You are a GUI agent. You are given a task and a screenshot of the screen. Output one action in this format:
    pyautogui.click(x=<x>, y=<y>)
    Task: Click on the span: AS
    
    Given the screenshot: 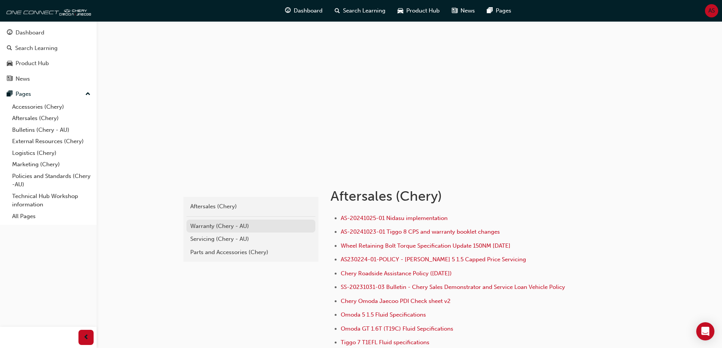 What is the action you would take?
    pyautogui.click(x=711, y=11)
    